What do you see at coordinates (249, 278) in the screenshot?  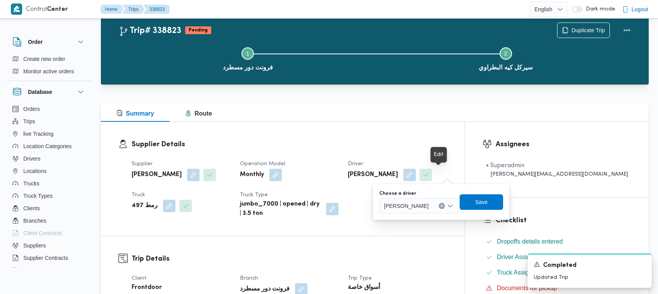 I see `span: Branch` at bounding box center [249, 278].